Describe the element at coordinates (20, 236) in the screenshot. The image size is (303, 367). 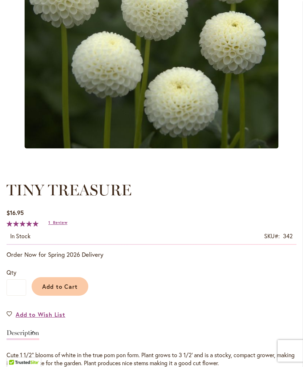
I see `span: In stock` at that location.